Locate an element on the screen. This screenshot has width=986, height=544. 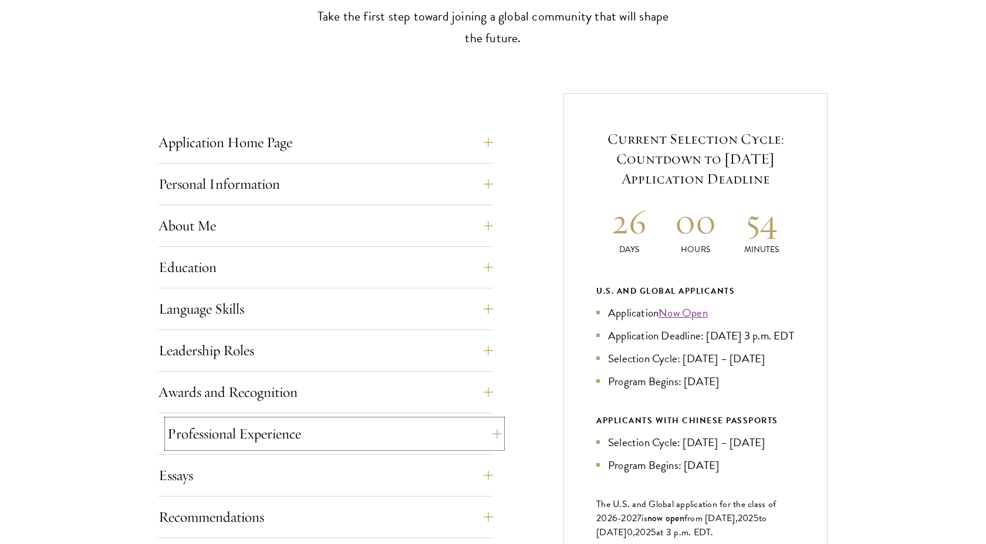
button: Application Home Page is located at coordinates (326, 143).